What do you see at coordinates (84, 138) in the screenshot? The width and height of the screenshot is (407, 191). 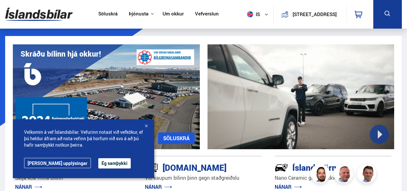 I see `span: Velkomin á vef Íslandsbílar. Vefurinn notast við vefkökur, ef þú heldur áfram að nota vefinn þá h...` at bounding box center [84, 138].